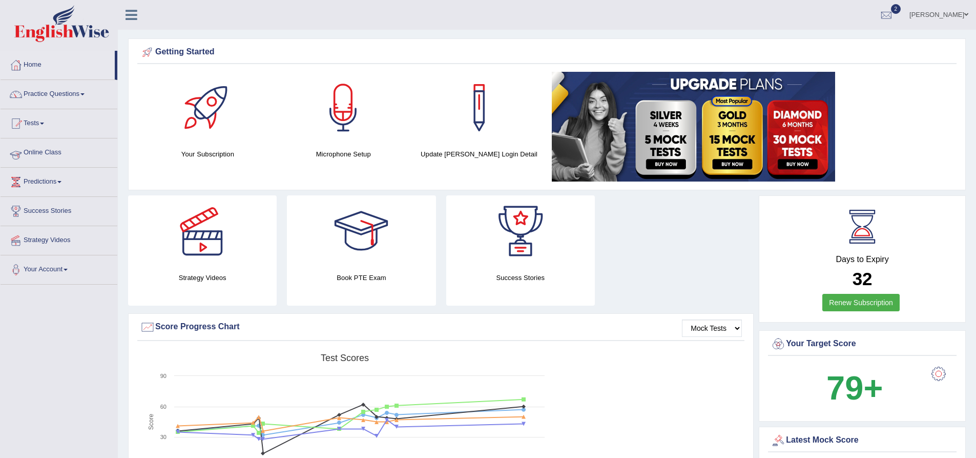 The image size is (976, 458). Describe the element at coordinates (441, 327) in the screenshot. I see `div: Score Progress Chart` at that location.